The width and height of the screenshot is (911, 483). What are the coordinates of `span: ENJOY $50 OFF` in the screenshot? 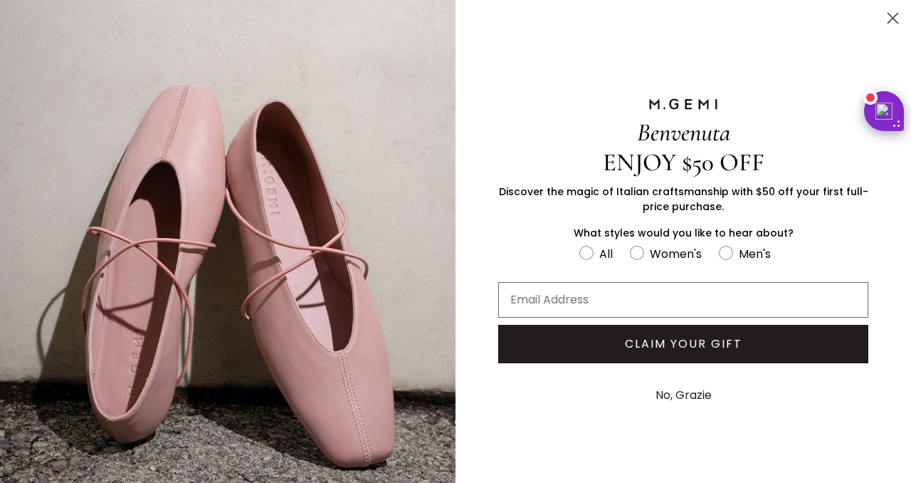 It's located at (683, 162).